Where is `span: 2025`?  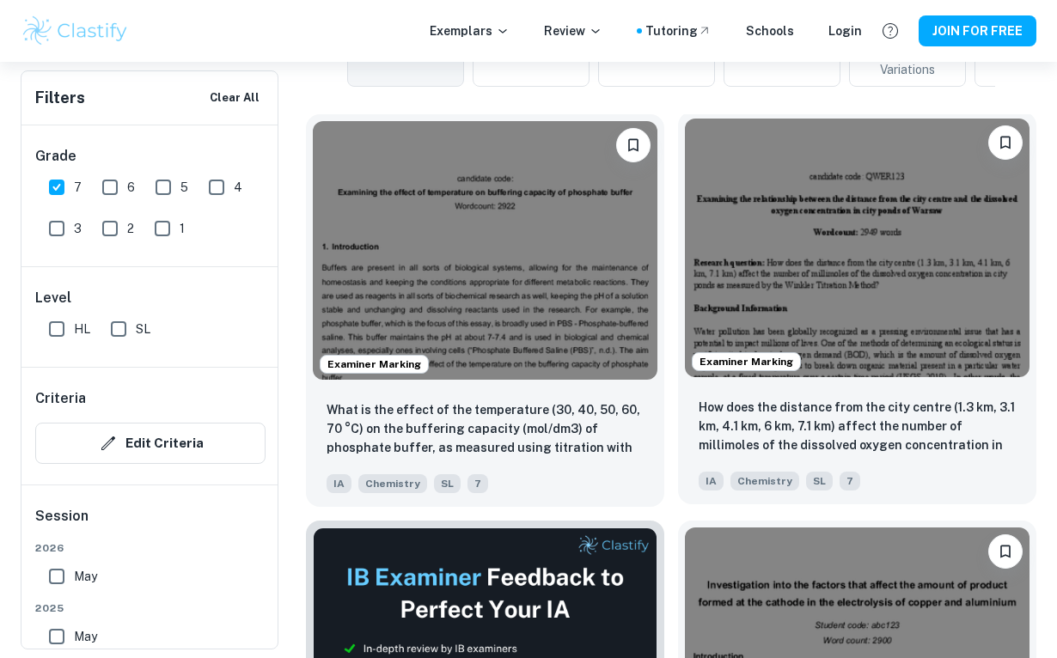 span: 2025 is located at coordinates (150, 608).